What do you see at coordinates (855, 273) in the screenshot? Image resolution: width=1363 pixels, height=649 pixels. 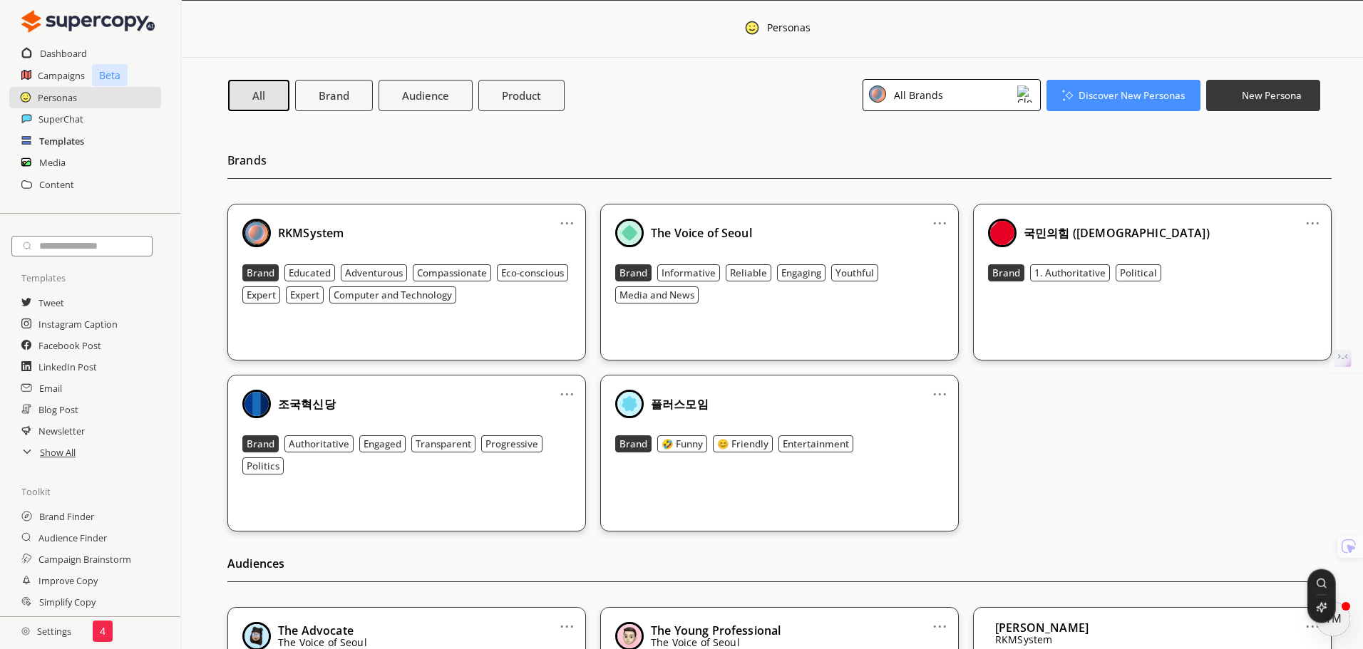 I see `button: Youthful` at bounding box center [855, 273].